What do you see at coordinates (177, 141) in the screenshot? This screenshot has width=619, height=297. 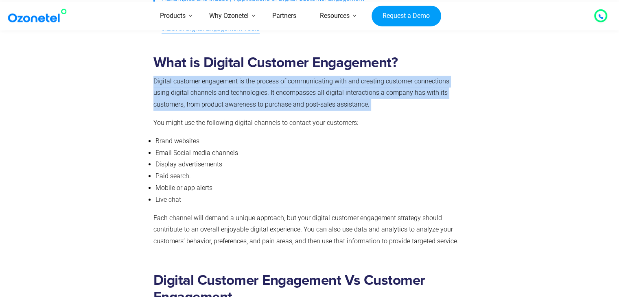 I see `span: Brand websites` at bounding box center [177, 141].